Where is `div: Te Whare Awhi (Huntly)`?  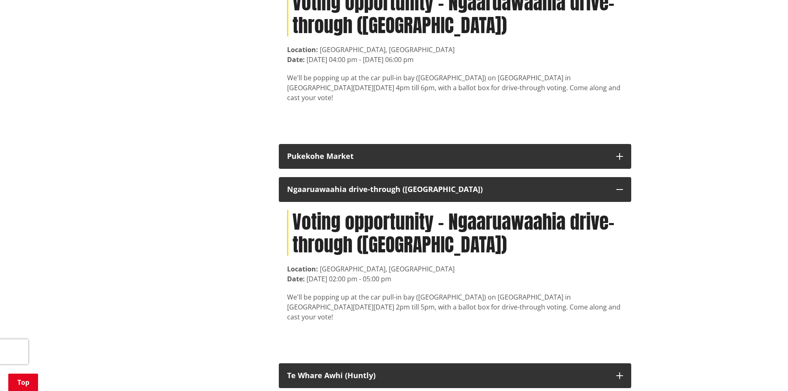 div: Te Whare Awhi (Huntly) is located at coordinates (447, 375).